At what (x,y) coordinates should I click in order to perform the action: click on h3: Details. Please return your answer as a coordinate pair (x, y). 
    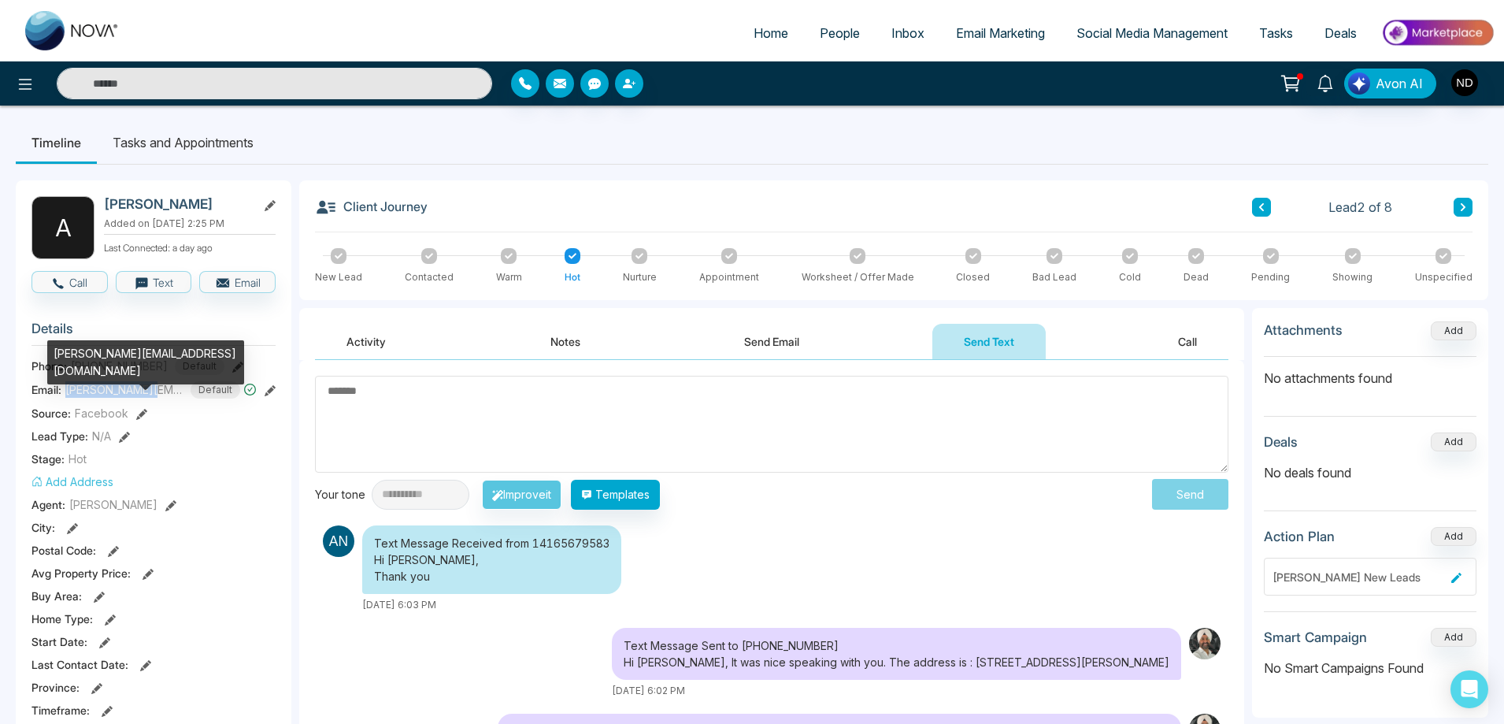
    Looking at the image, I should click on (154, 332).